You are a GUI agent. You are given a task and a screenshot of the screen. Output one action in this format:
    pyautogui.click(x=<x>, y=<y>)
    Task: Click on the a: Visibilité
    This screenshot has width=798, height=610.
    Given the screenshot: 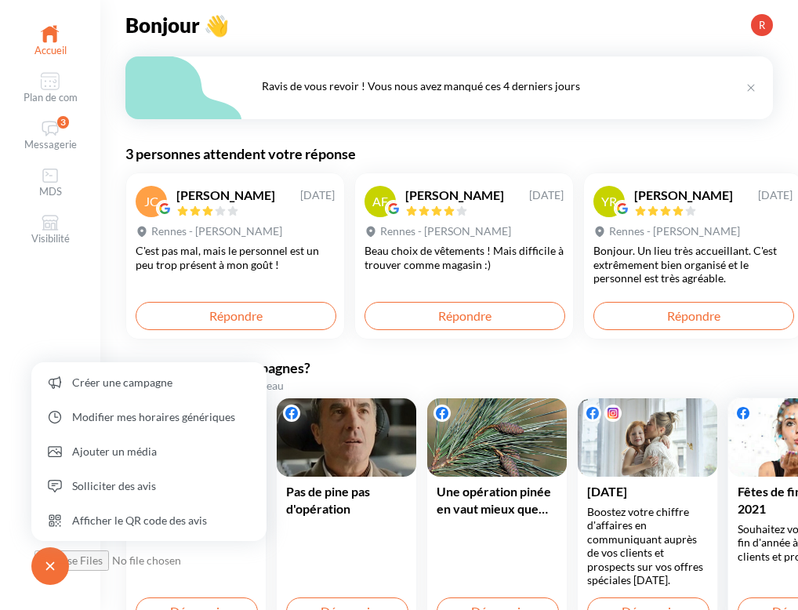 What is the action you would take?
    pyautogui.click(x=50, y=229)
    